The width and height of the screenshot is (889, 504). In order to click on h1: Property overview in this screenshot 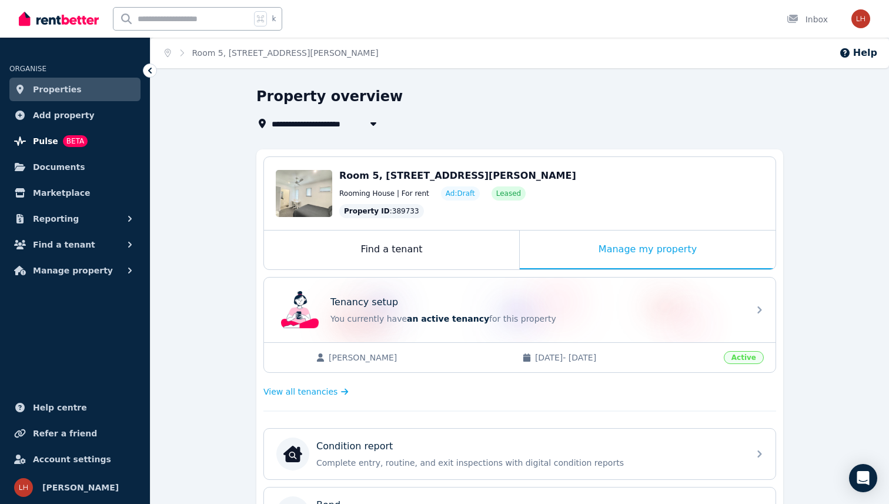, I will do `click(329, 96)`.